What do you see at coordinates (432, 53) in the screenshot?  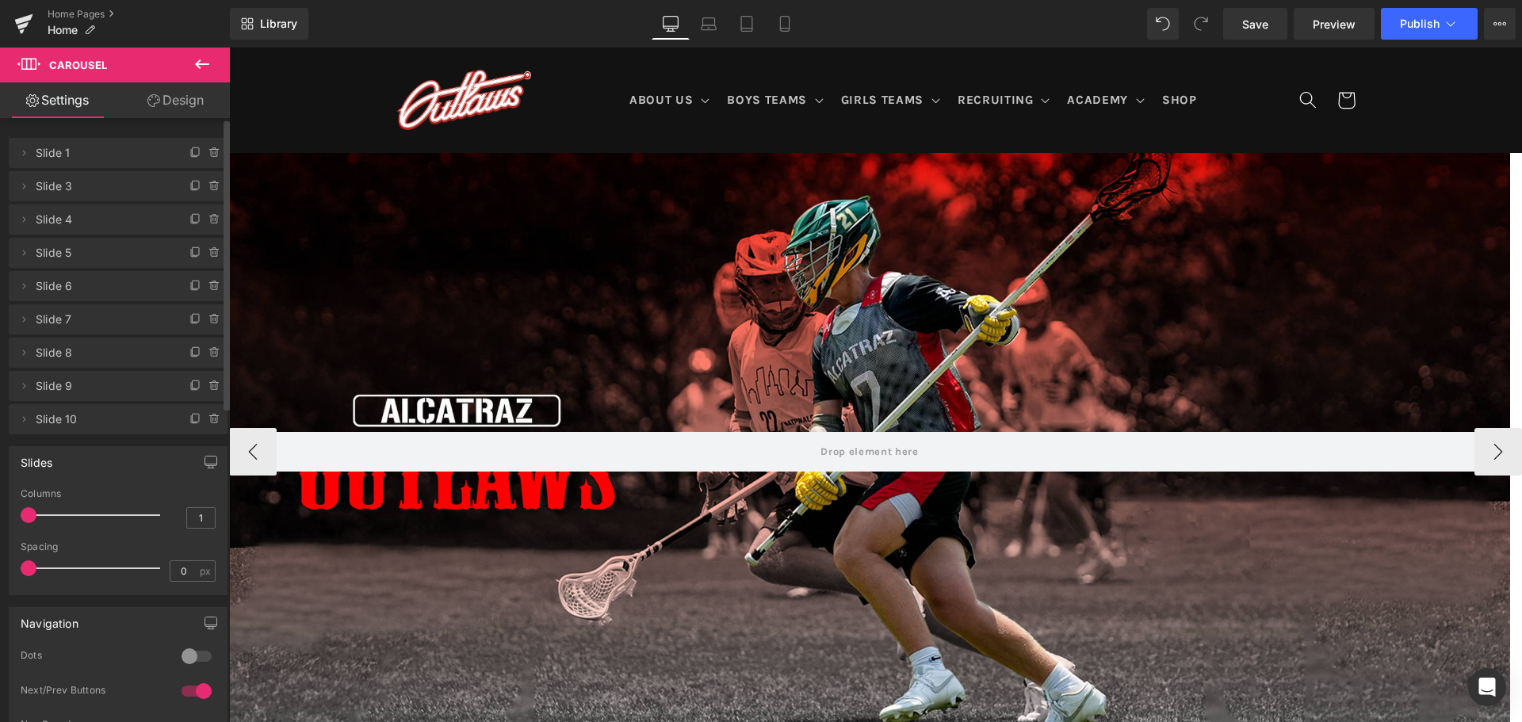 I see `span: ABOUT US` at bounding box center [432, 53].